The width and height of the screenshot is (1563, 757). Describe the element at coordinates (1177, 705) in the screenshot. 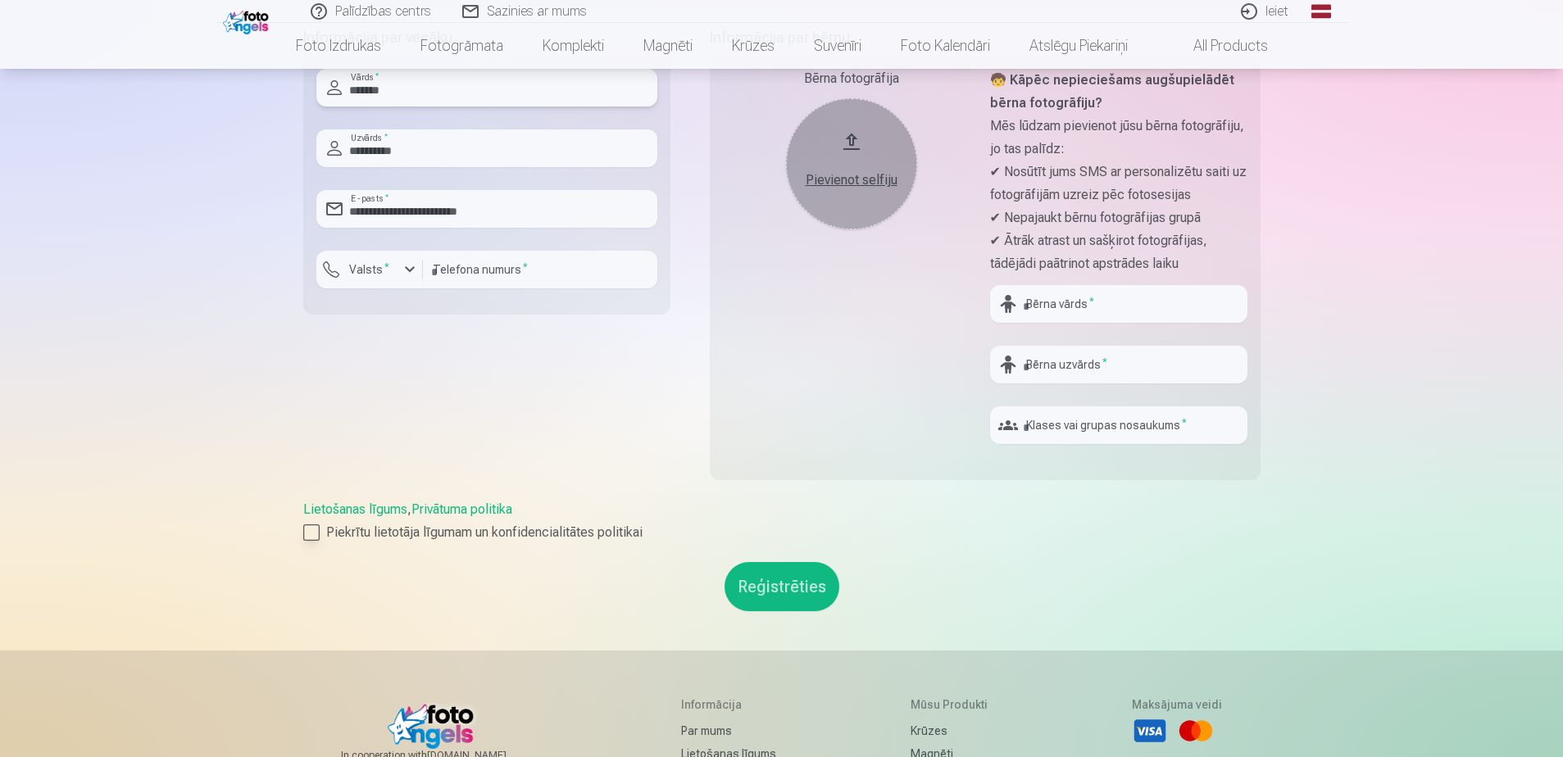

I see `h5: Maksājuma veidi` at that location.